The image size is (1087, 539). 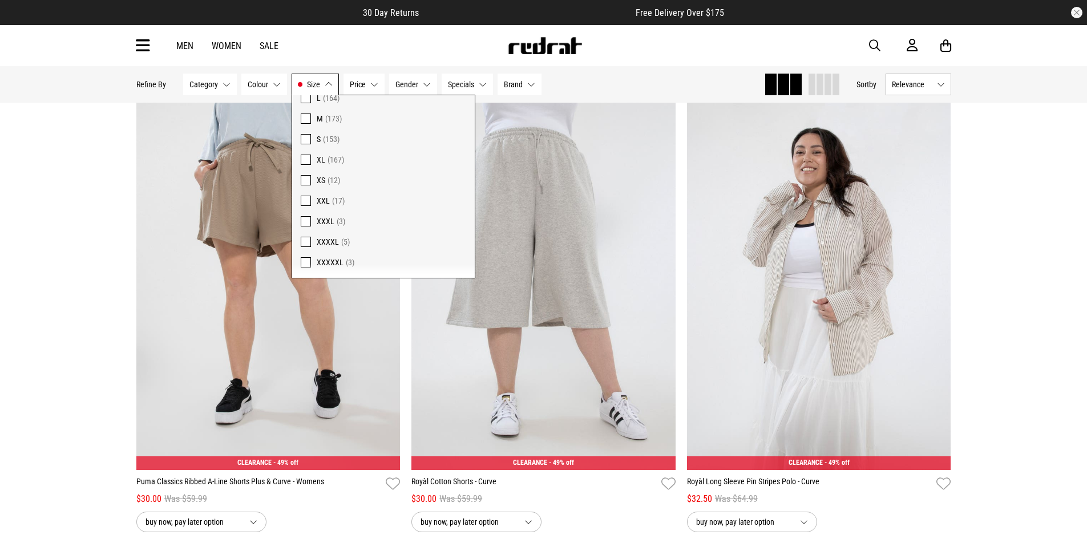 What do you see at coordinates (918, 84) in the screenshot?
I see `button: Relevance` at bounding box center [918, 84].